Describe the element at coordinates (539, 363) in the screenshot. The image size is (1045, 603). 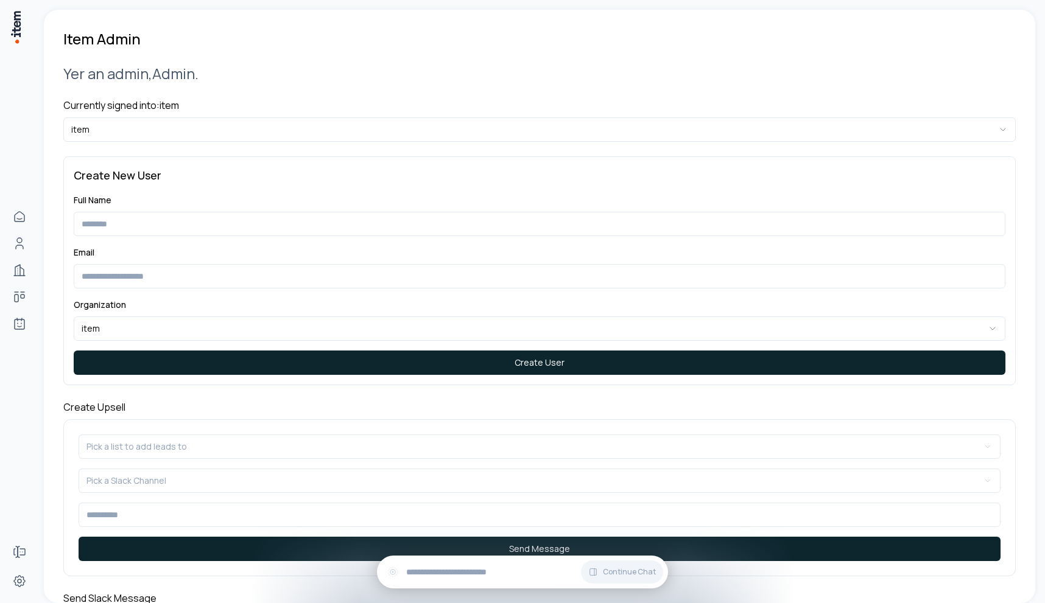
I see `button: Create User` at that location.